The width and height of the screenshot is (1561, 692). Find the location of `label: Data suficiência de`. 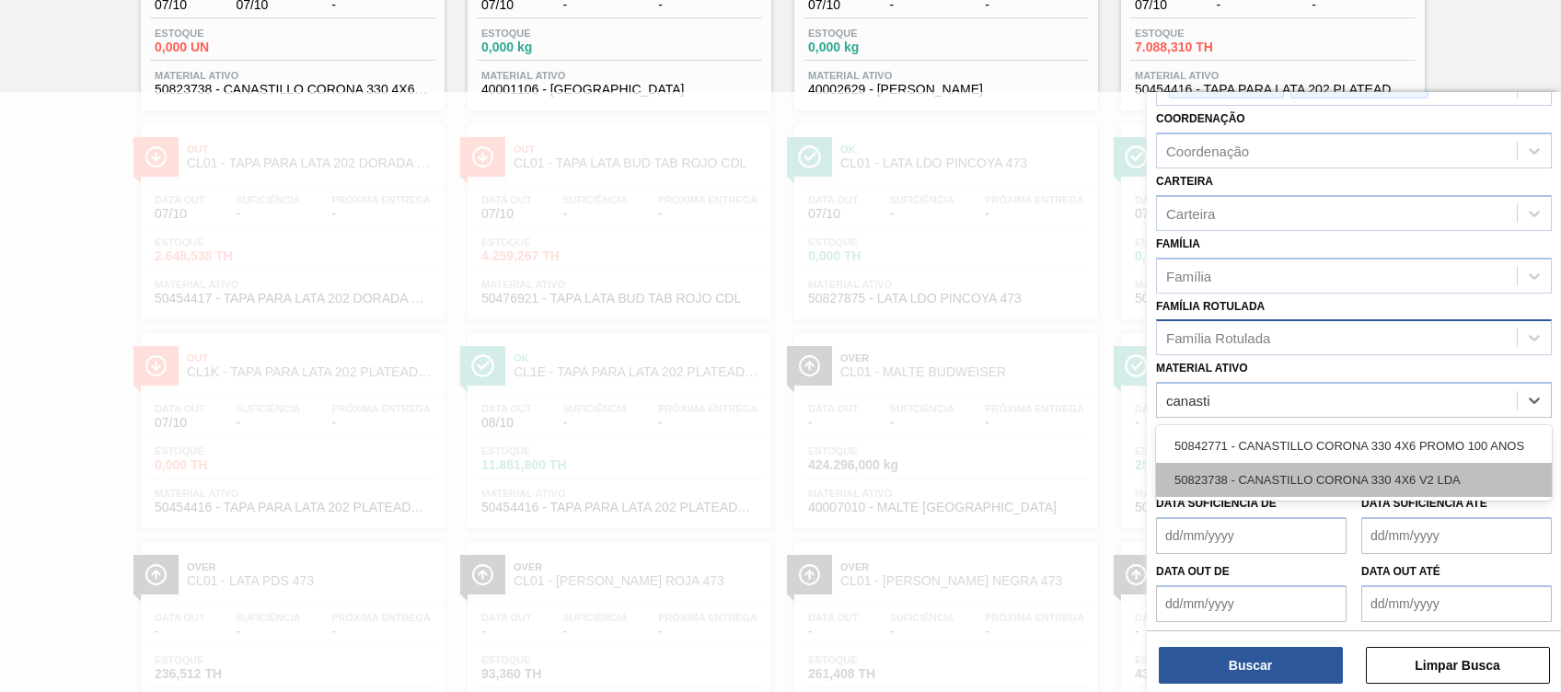

label: Data suficiência de is located at coordinates (1216, 504).